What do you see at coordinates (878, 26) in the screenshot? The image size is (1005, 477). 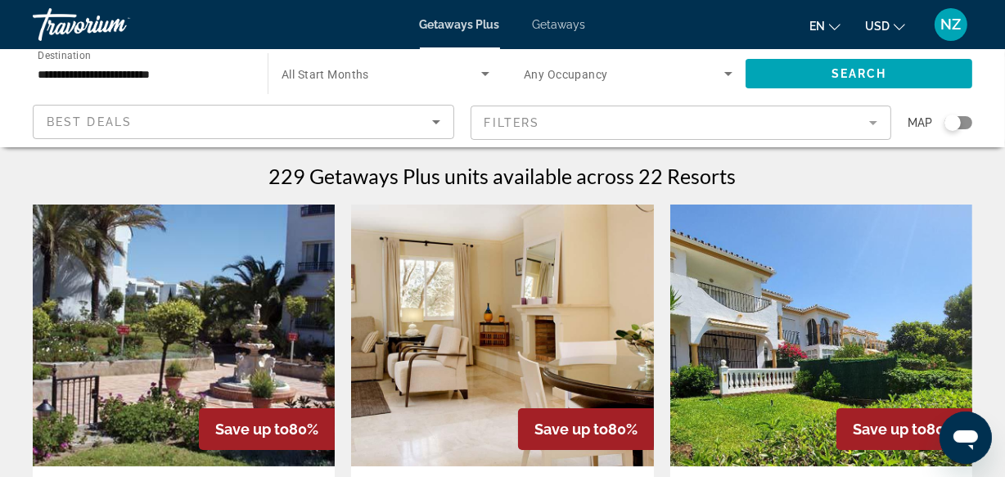 I see `span: USD` at bounding box center [878, 26].